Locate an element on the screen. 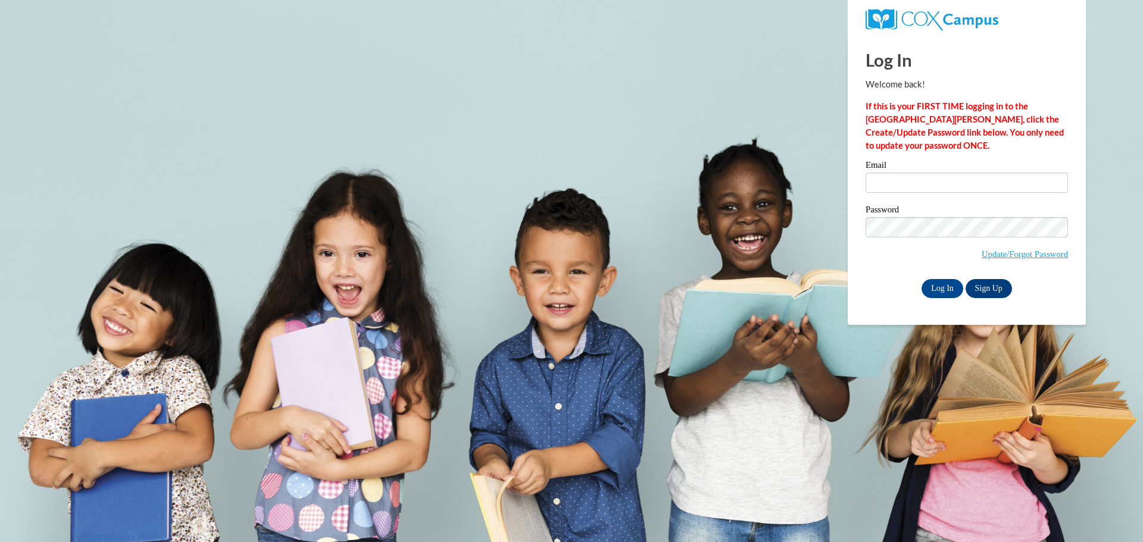 The width and height of the screenshot is (1143, 542). p: Welcome back! is located at coordinates (966, 85).